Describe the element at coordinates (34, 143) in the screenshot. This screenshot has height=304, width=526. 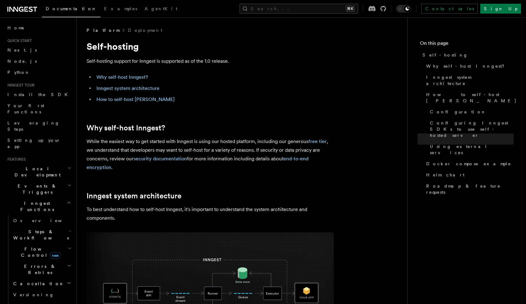
I see `span: Setting up your app` at that location.